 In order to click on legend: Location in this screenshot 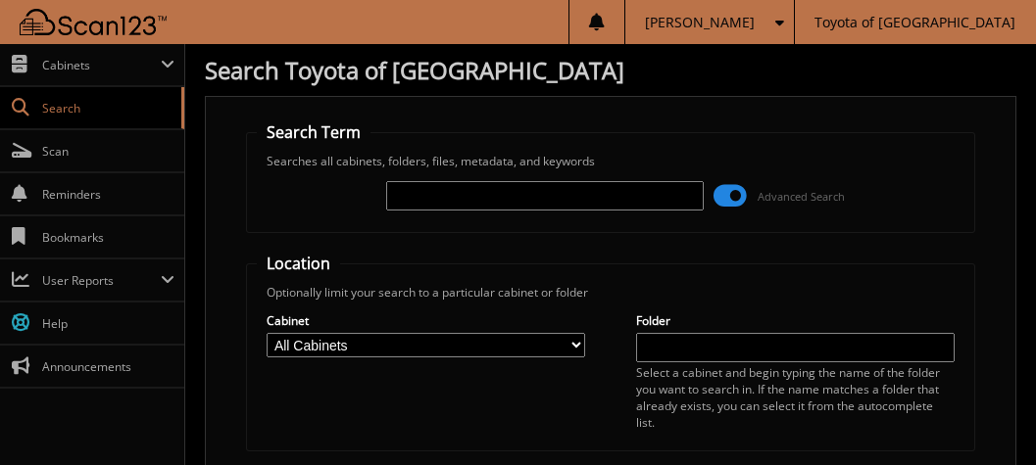, I will do `click(298, 264)`.